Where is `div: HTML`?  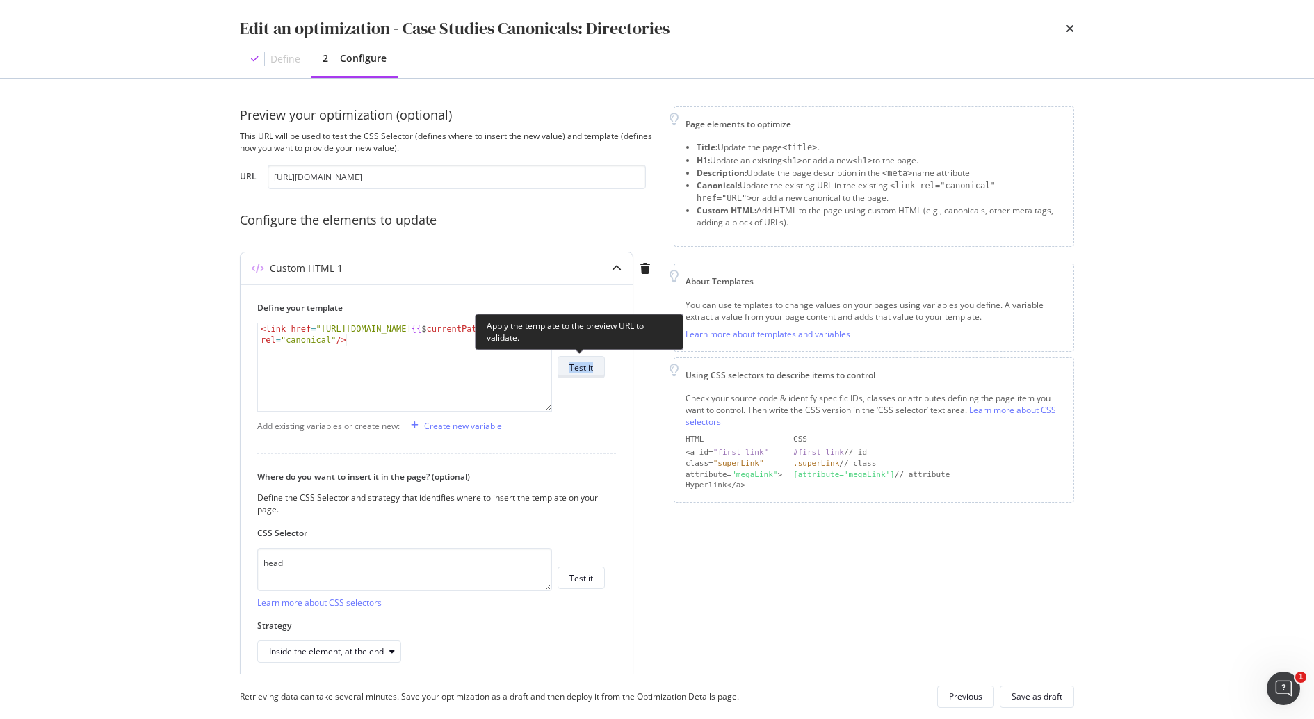
div: HTML is located at coordinates (733, 439).